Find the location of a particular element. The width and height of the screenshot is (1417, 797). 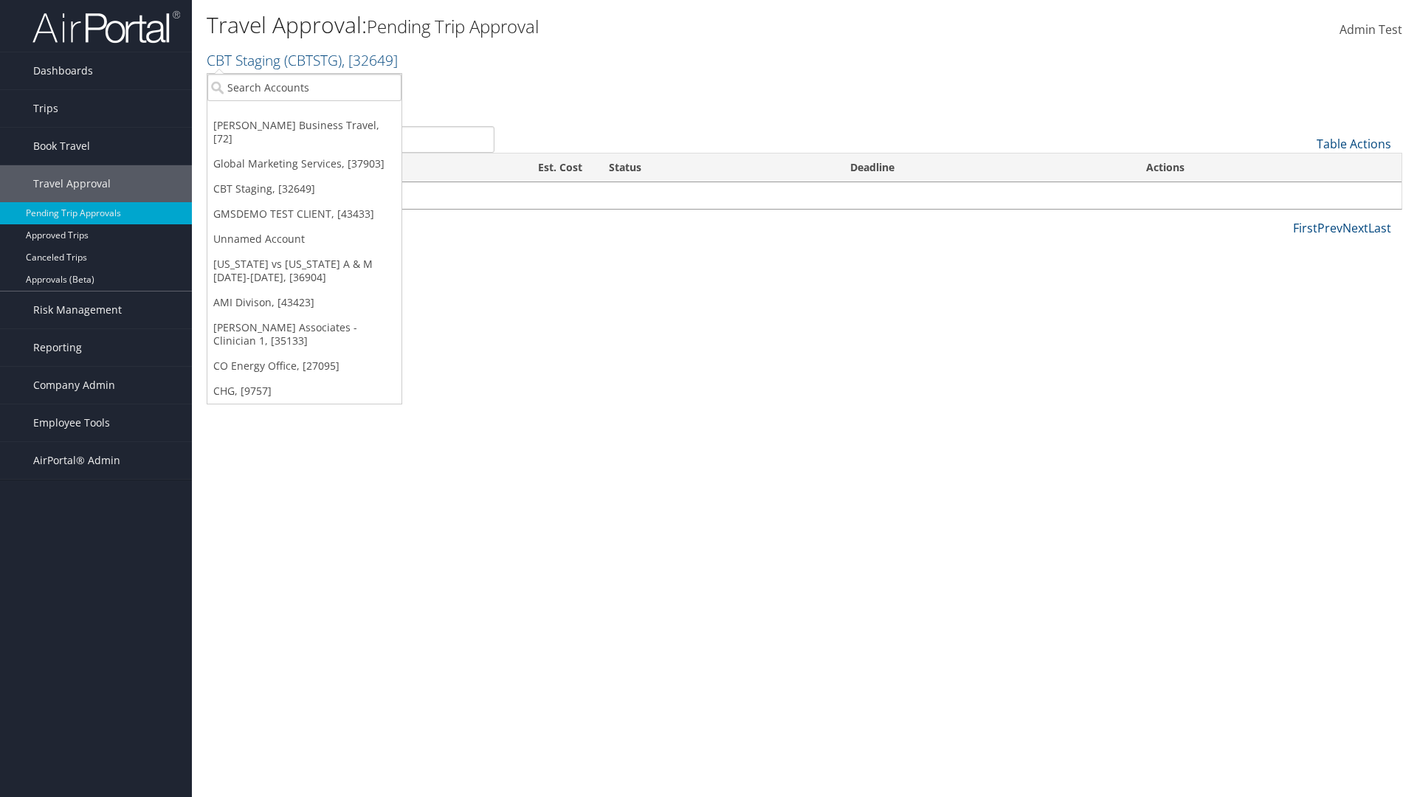

a: Prev is located at coordinates (1330, 228).